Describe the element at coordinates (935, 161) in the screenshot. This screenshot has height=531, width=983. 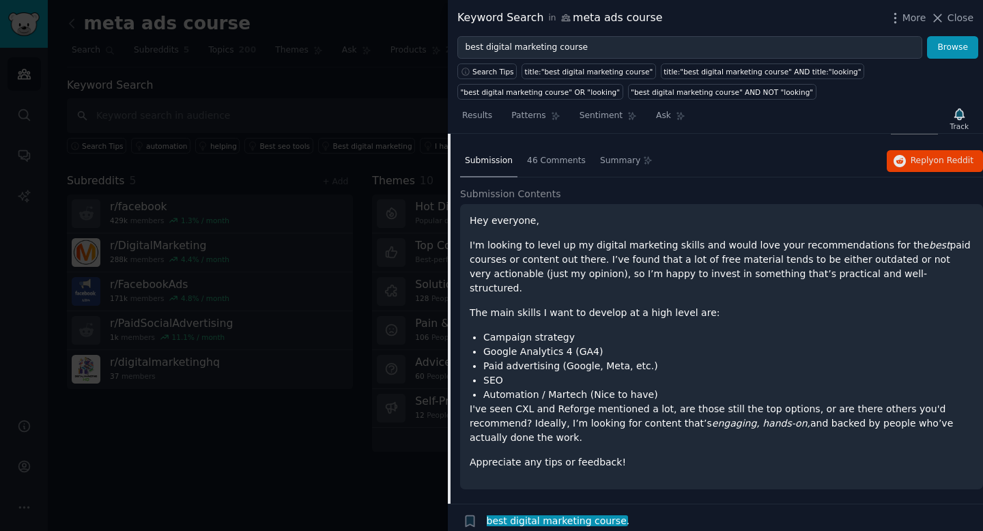
I see `a: Replyon Reddit` at that location.